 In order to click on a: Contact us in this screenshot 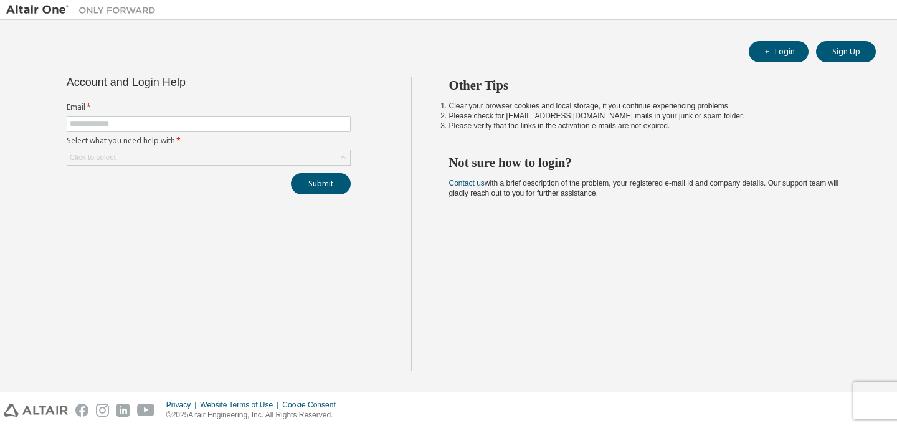, I will do `click(467, 183)`.